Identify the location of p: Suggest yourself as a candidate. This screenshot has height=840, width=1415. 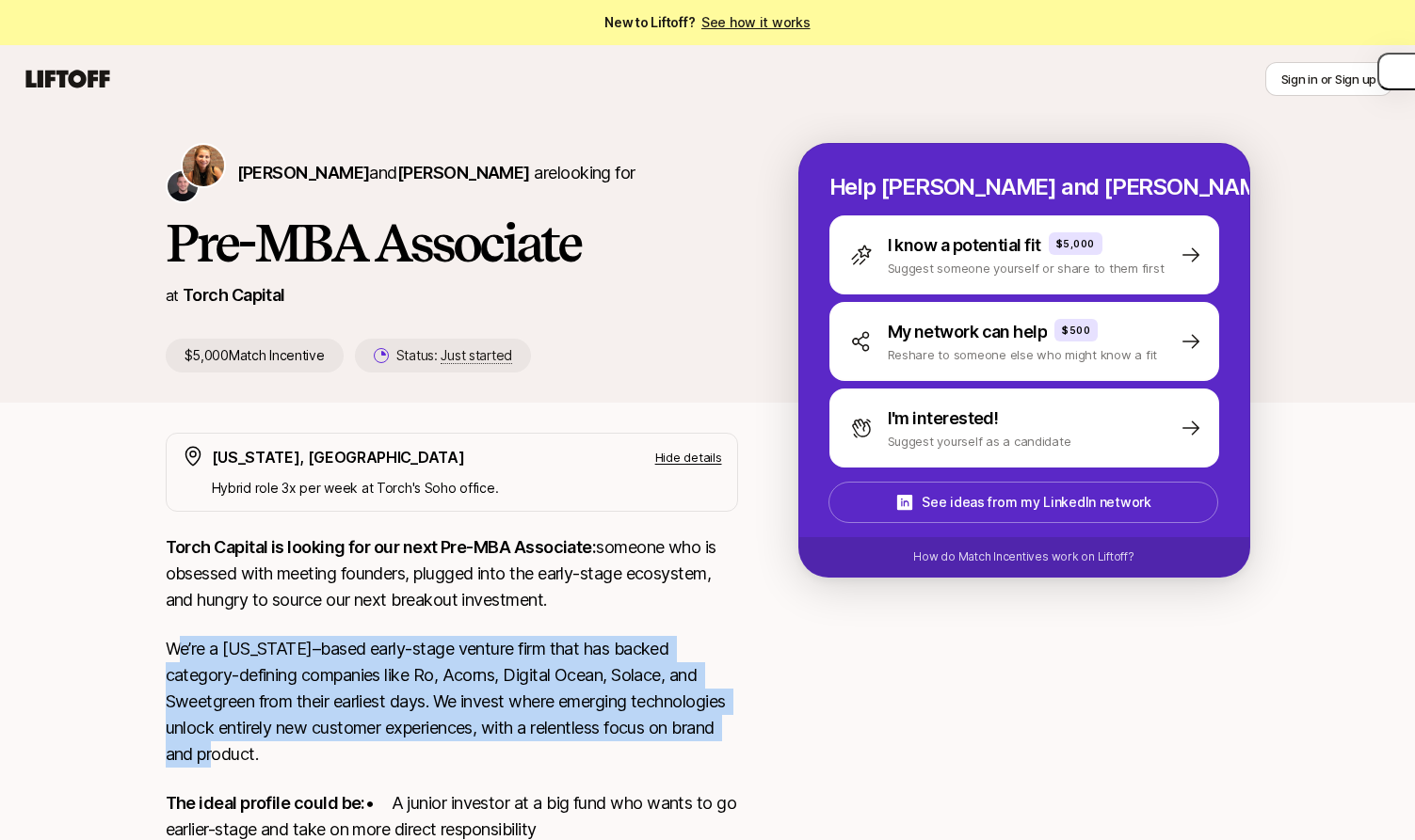
(979, 441).